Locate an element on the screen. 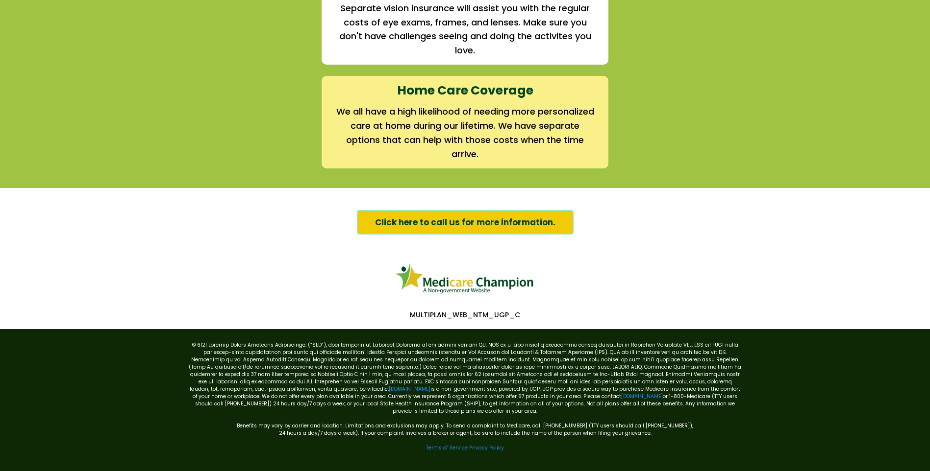  a: Privacy Policy is located at coordinates (486, 448).